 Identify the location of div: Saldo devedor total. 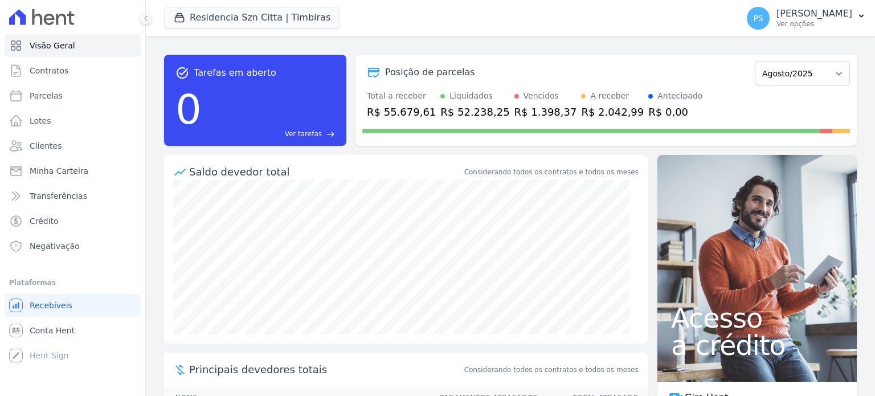
(325, 172).